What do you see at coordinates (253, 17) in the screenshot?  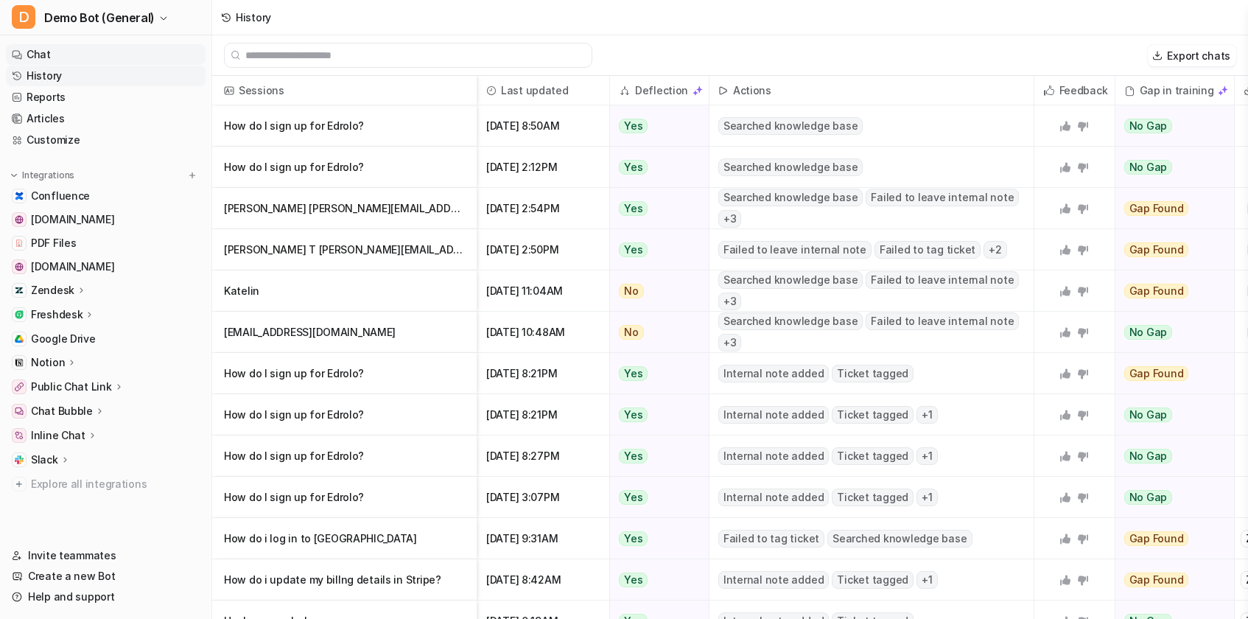 I see `div: History` at bounding box center [253, 17].